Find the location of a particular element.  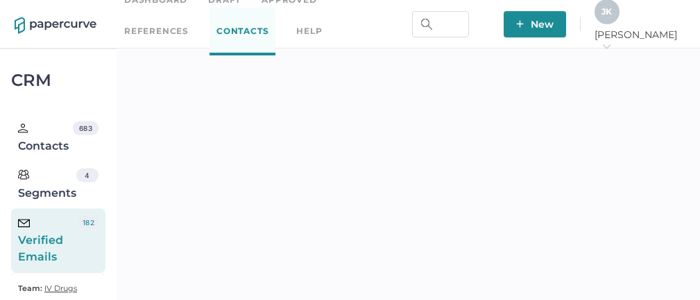

img: plus-white.e19ec114.svg is located at coordinates (519, 24).